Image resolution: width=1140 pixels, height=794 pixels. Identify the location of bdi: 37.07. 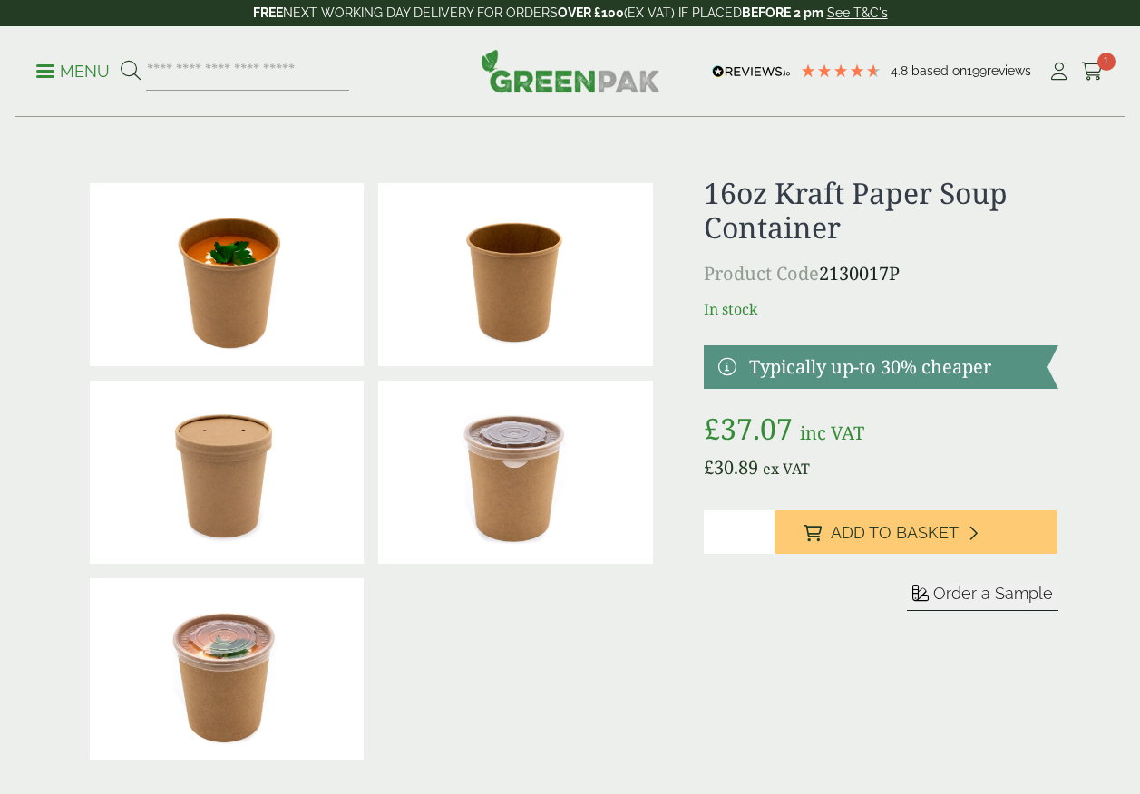
(748, 428).